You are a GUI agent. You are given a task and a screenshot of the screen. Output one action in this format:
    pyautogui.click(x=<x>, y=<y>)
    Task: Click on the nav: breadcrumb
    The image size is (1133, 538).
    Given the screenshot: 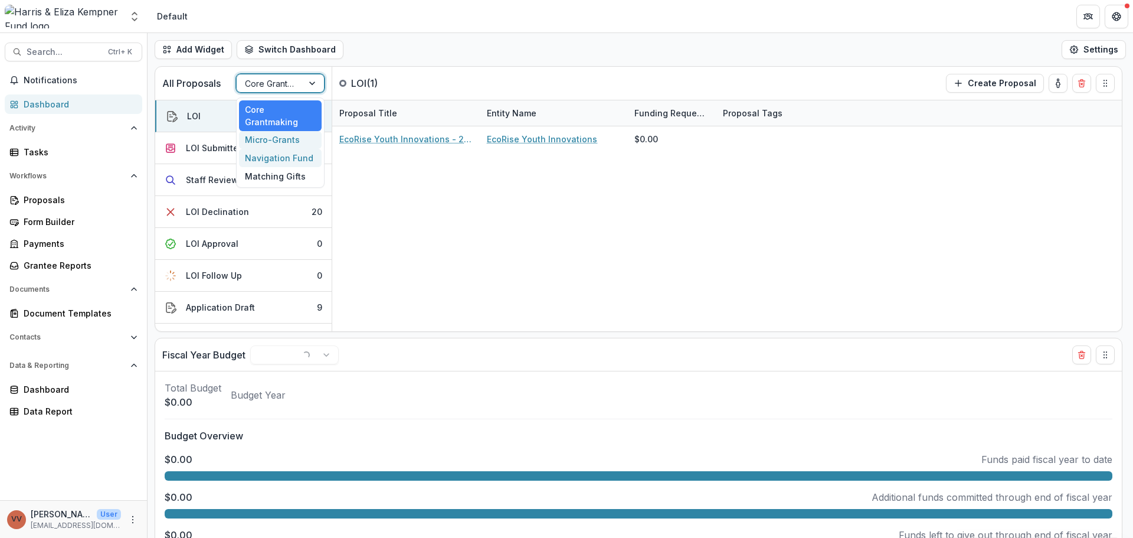 What is the action you would take?
    pyautogui.click(x=172, y=16)
    